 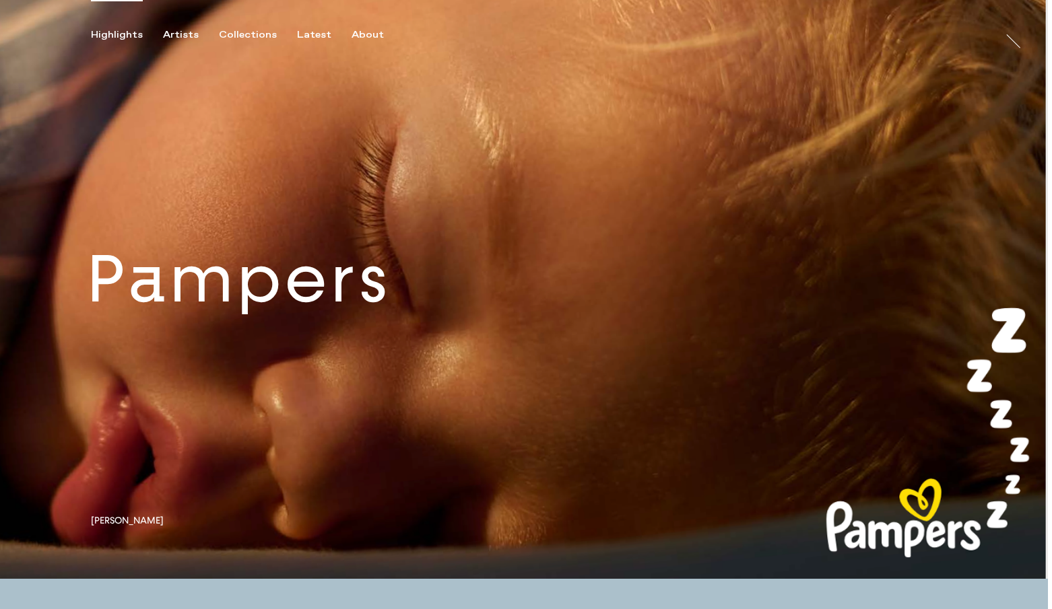 I want to click on div: Collections, so click(x=248, y=35).